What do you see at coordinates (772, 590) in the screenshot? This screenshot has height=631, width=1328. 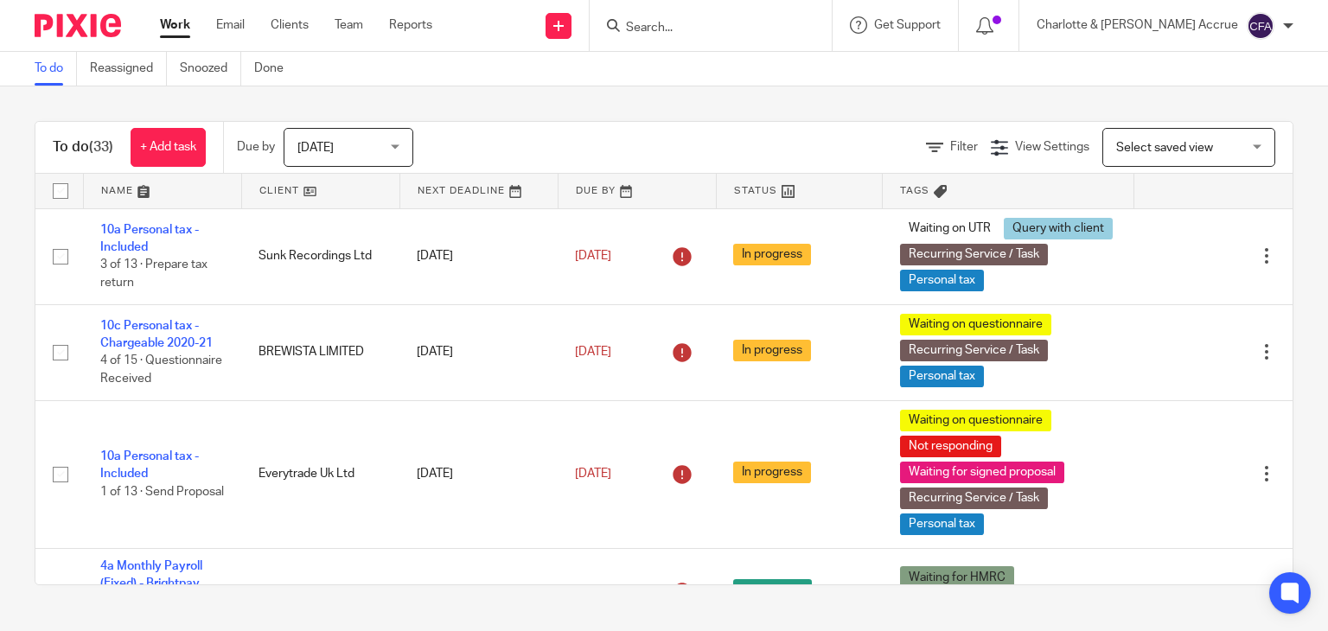 I see `span: Not started` at bounding box center [772, 590].